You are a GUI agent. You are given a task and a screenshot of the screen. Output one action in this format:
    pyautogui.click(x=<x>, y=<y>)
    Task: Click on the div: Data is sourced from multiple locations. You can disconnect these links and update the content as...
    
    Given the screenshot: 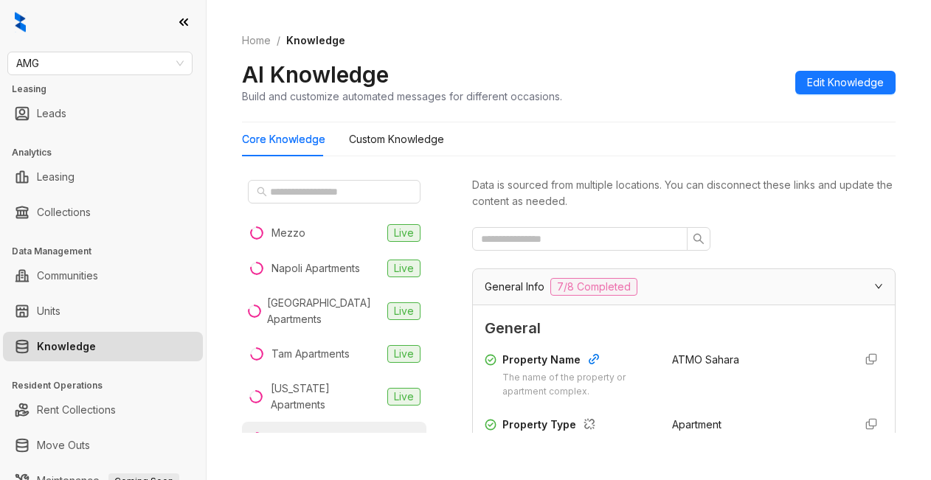 What is the action you would take?
    pyautogui.click(x=684, y=193)
    